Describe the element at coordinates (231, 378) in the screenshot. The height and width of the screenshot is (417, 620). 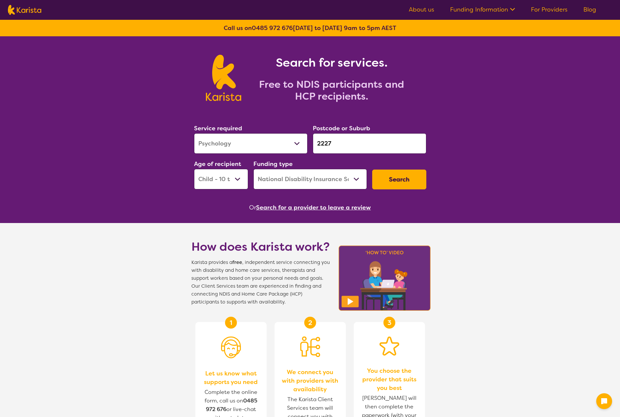
I see `span: Let us know what supports you need` at that location.